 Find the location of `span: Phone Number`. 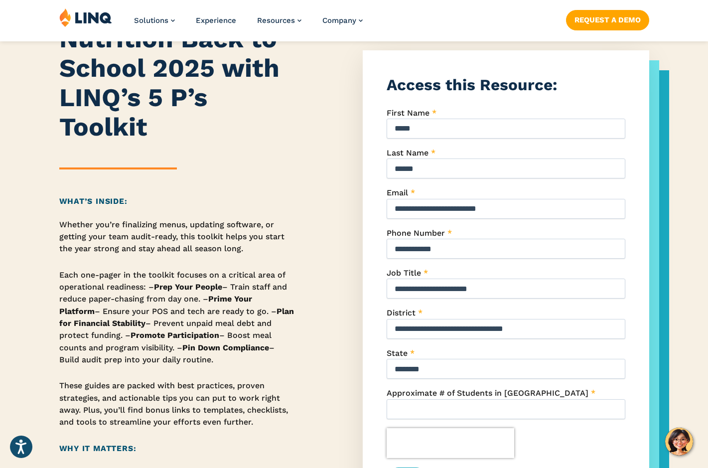

span: Phone Number is located at coordinates (415, 233).